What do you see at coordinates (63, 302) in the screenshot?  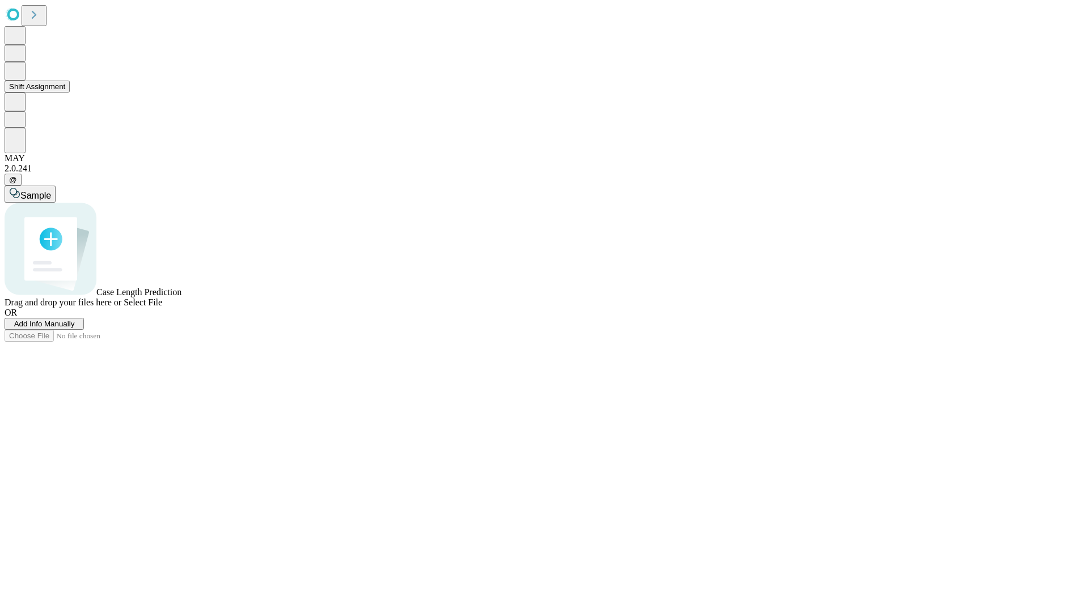 I see `span: Drag and drop your files here or` at bounding box center [63, 302].